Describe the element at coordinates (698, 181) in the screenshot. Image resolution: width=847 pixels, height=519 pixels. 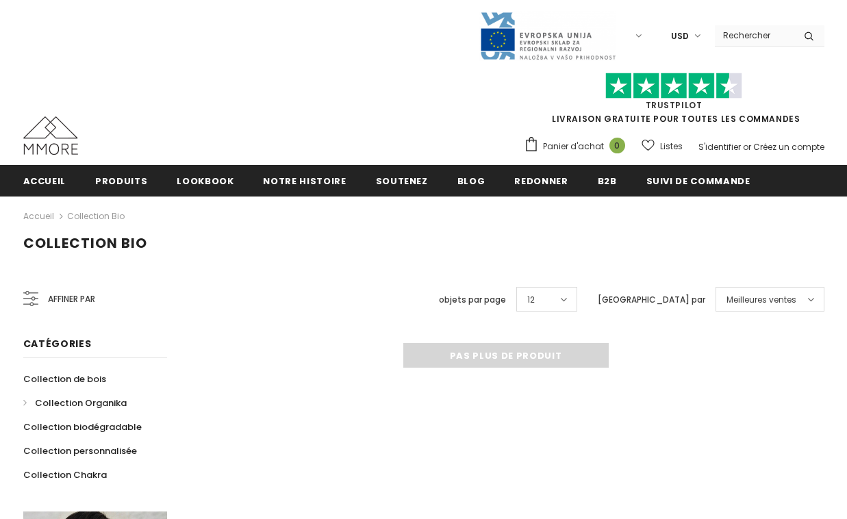
I see `span: Suivi de commande` at that location.